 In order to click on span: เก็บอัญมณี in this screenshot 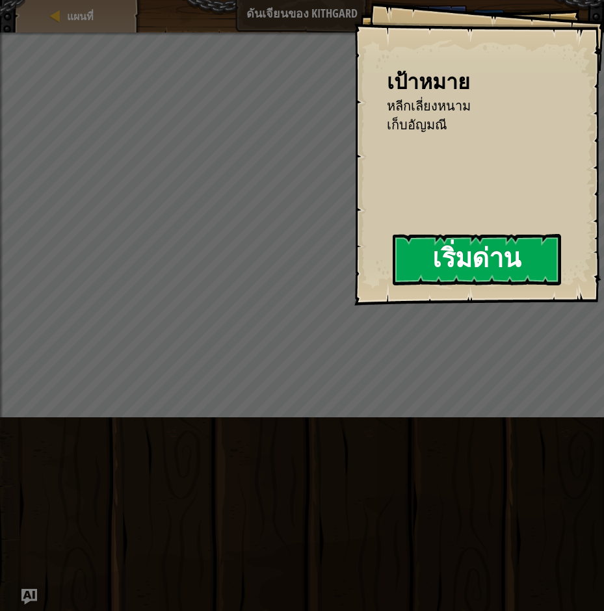, I will do `click(417, 124)`.